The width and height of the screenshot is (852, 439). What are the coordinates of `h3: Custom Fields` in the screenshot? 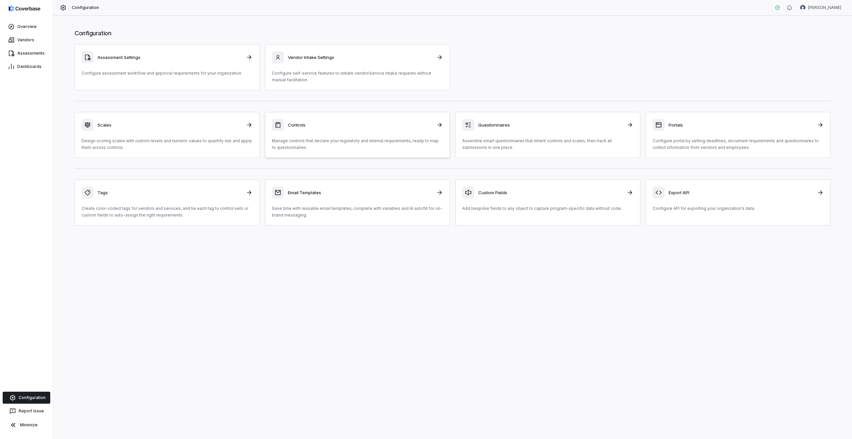 It's located at (551, 192).